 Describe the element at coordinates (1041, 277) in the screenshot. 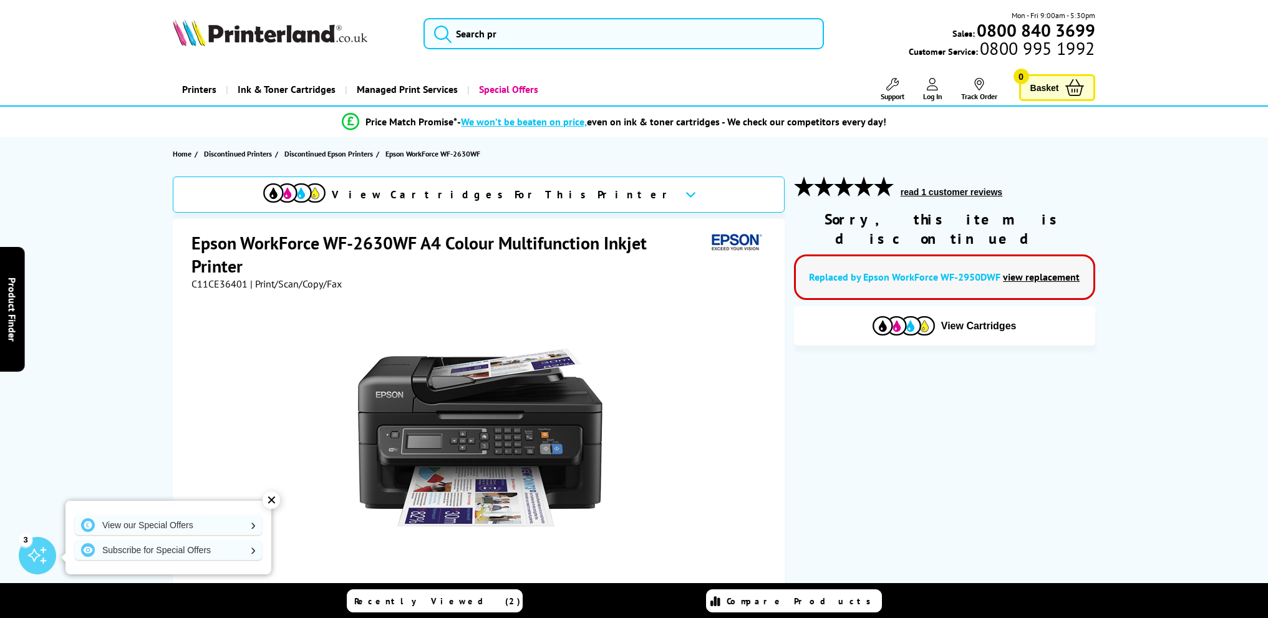

I see `a: view replacement` at that location.